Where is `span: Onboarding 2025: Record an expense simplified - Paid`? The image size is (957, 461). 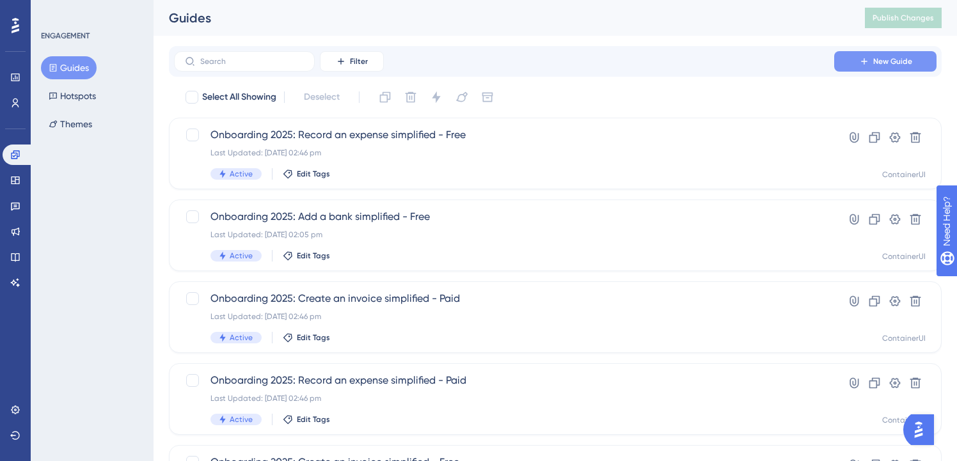
span: Onboarding 2025: Record an expense simplified - Paid is located at coordinates (504, 381).